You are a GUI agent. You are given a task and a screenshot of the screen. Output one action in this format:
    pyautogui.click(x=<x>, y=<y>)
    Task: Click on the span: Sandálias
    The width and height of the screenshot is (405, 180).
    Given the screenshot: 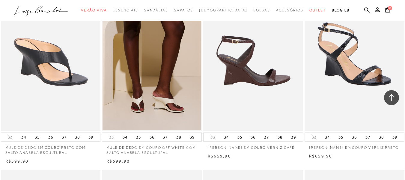 What is the action you would take?
    pyautogui.click(x=156, y=10)
    